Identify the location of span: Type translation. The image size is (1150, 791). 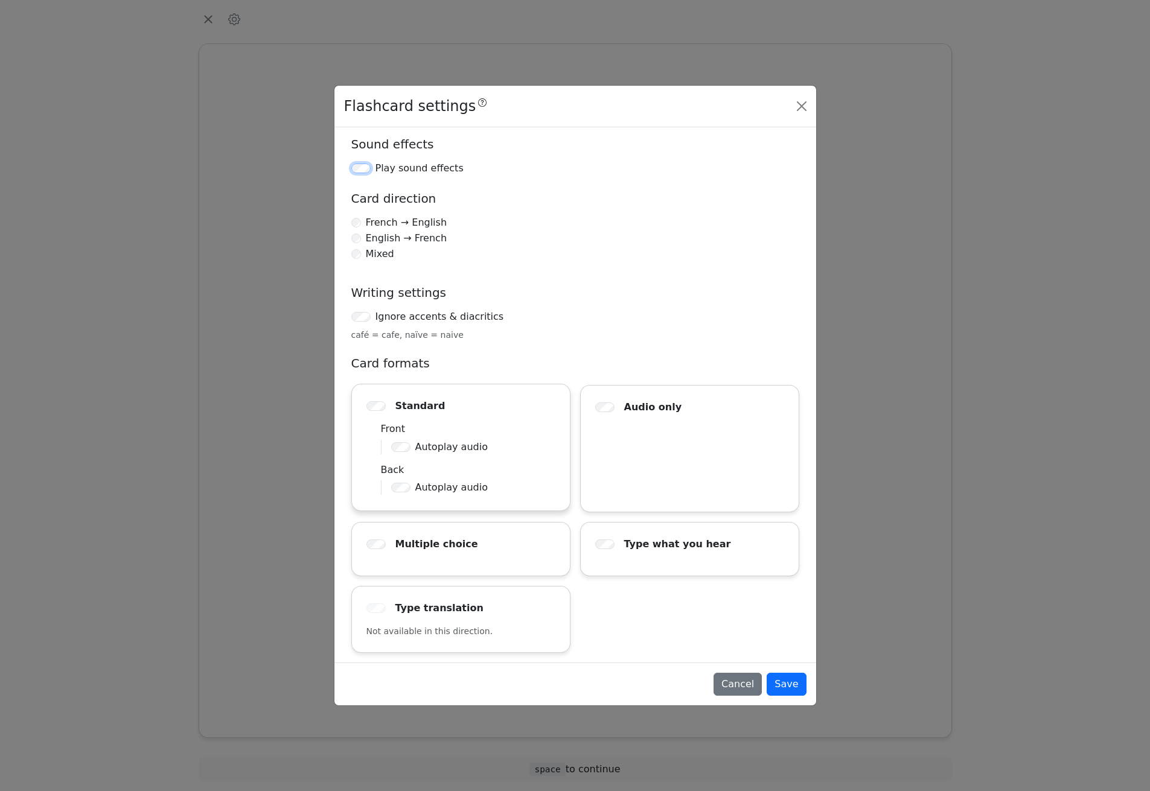
(439, 608).